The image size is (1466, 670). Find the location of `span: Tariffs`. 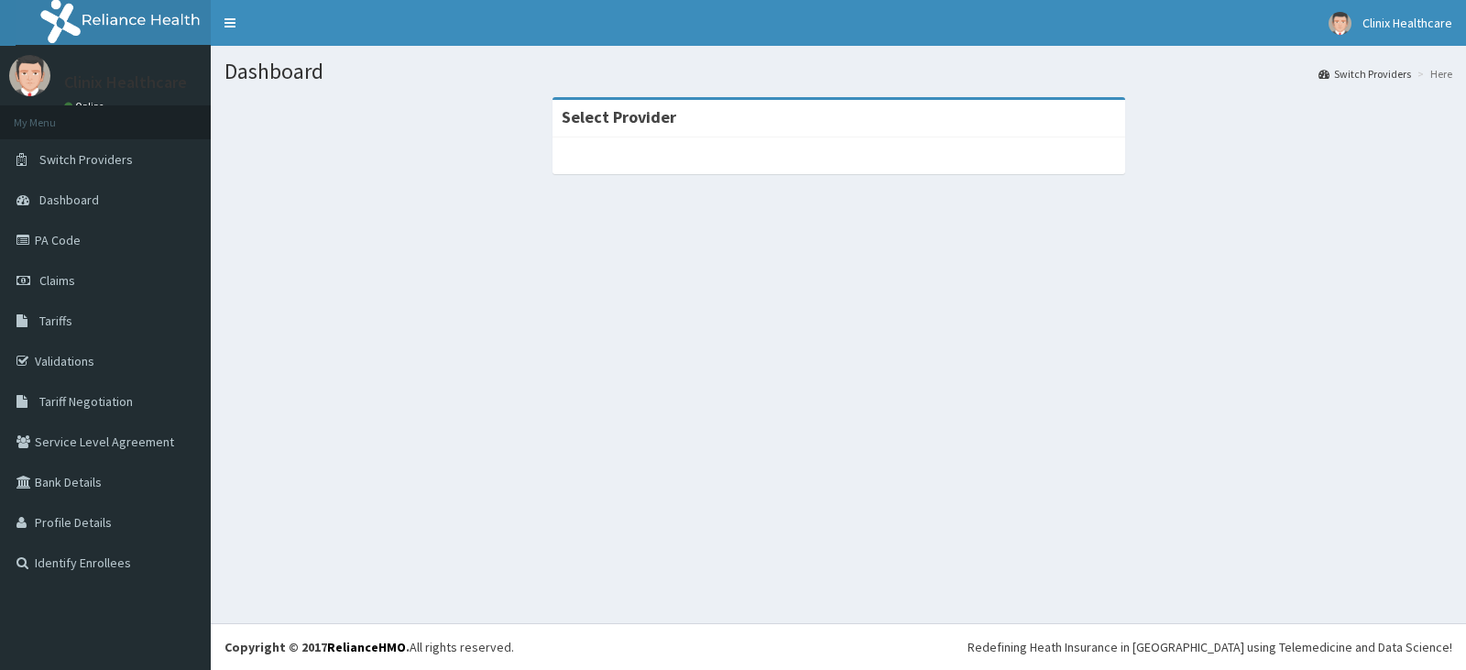

span: Tariffs is located at coordinates (56, 321).